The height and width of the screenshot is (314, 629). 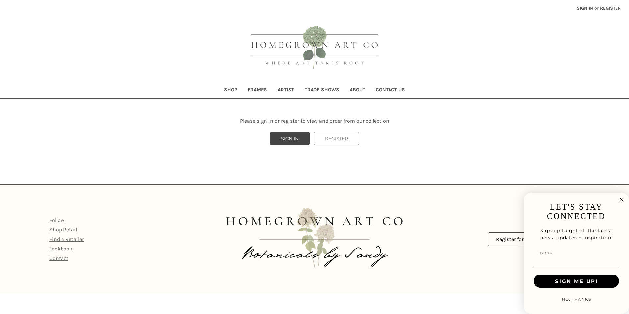 I want to click on a: Shop Retail, so click(x=63, y=229).